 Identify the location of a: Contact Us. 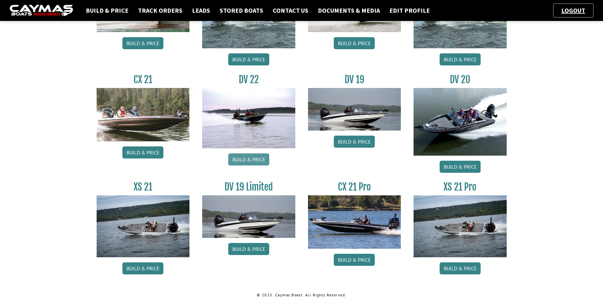
(291, 10).